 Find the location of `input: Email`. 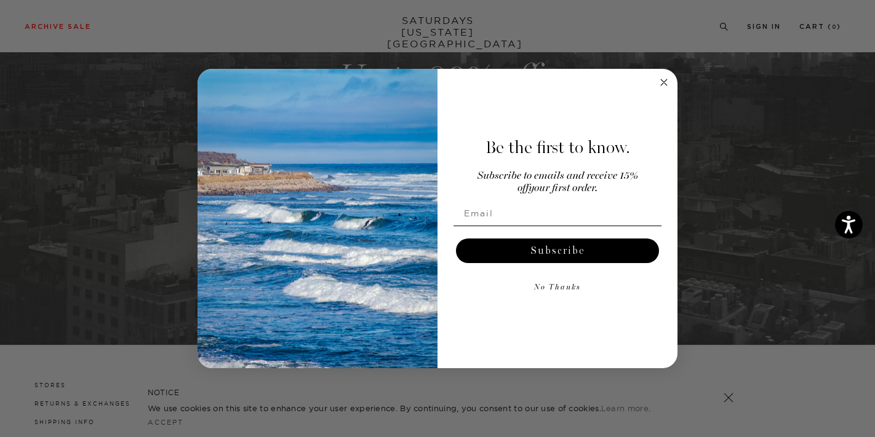

input: Email is located at coordinates (557, 213).